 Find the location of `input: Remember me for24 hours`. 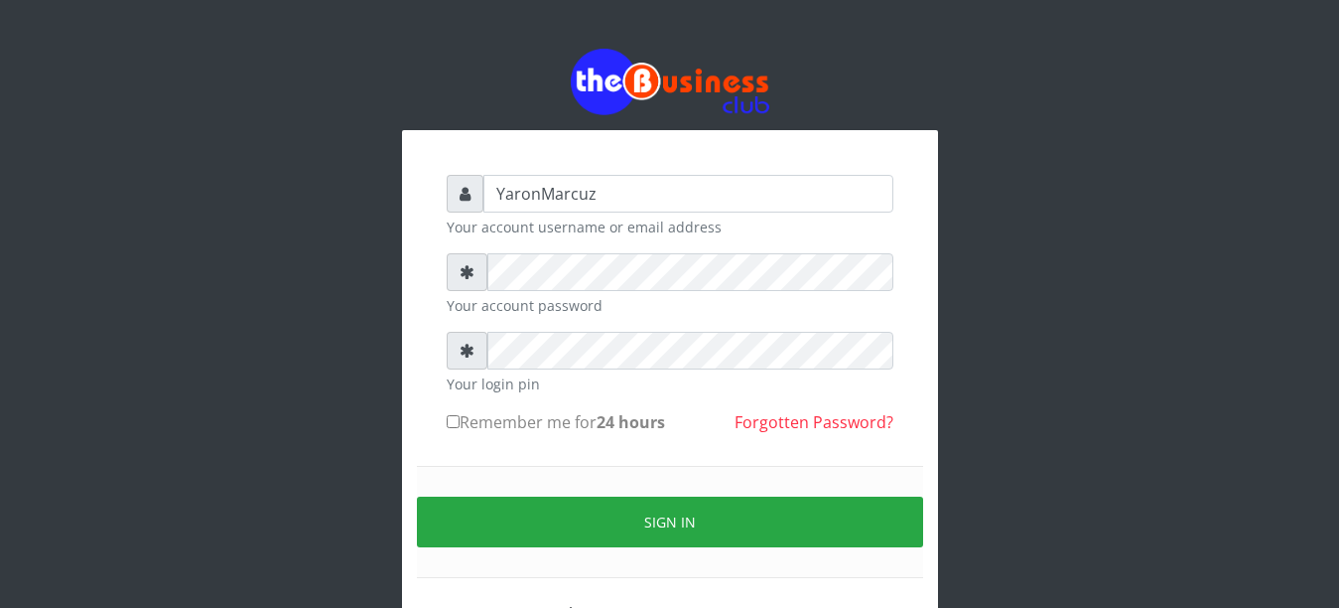

input: Remember me for24 hours is located at coordinates (453, 421).